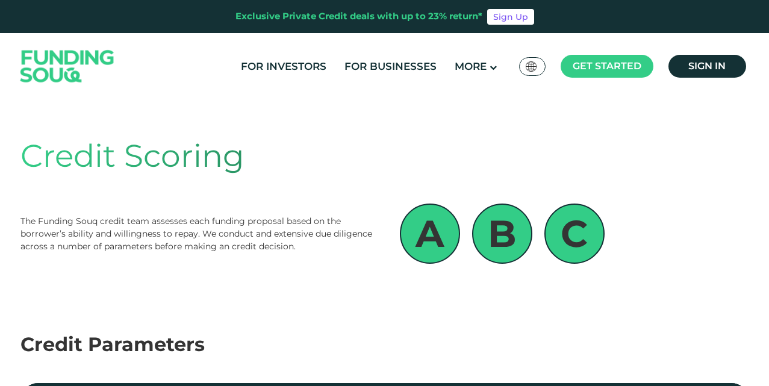  Describe the element at coordinates (284, 66) in the screenshot. I see `a: For Investors` at that location.